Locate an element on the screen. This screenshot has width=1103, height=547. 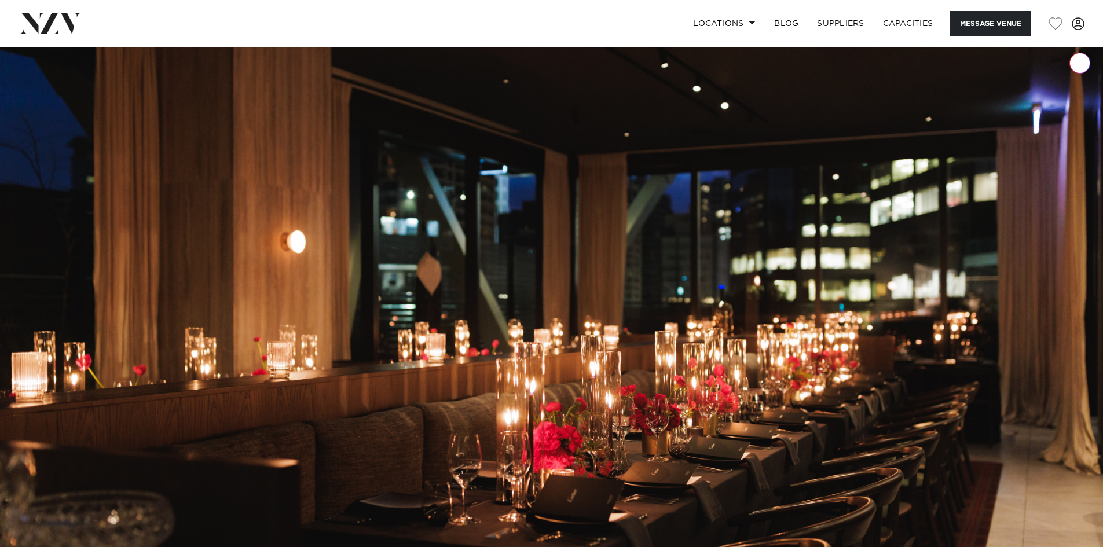
button: Message Venue is located at coordinates (991, 23).